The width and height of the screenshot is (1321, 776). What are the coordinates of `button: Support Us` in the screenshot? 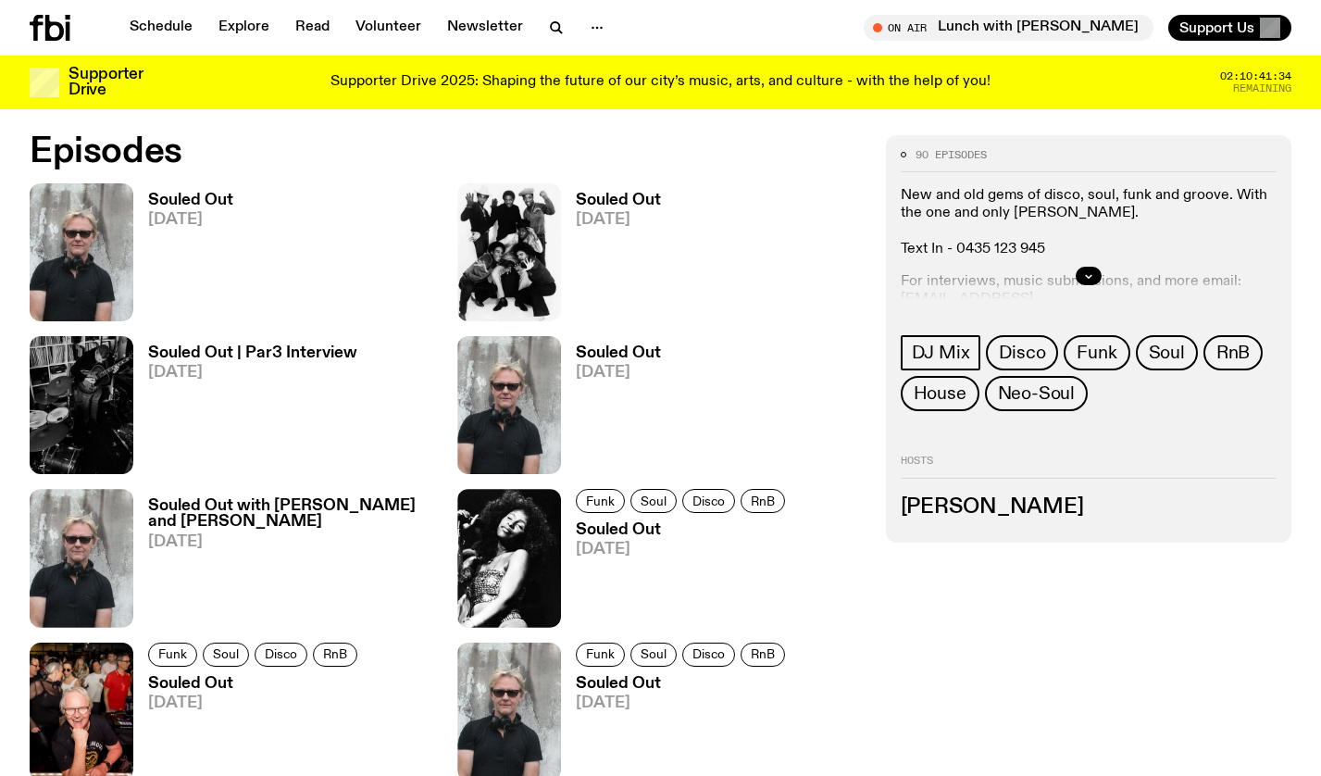 It's located at (1229, 28).